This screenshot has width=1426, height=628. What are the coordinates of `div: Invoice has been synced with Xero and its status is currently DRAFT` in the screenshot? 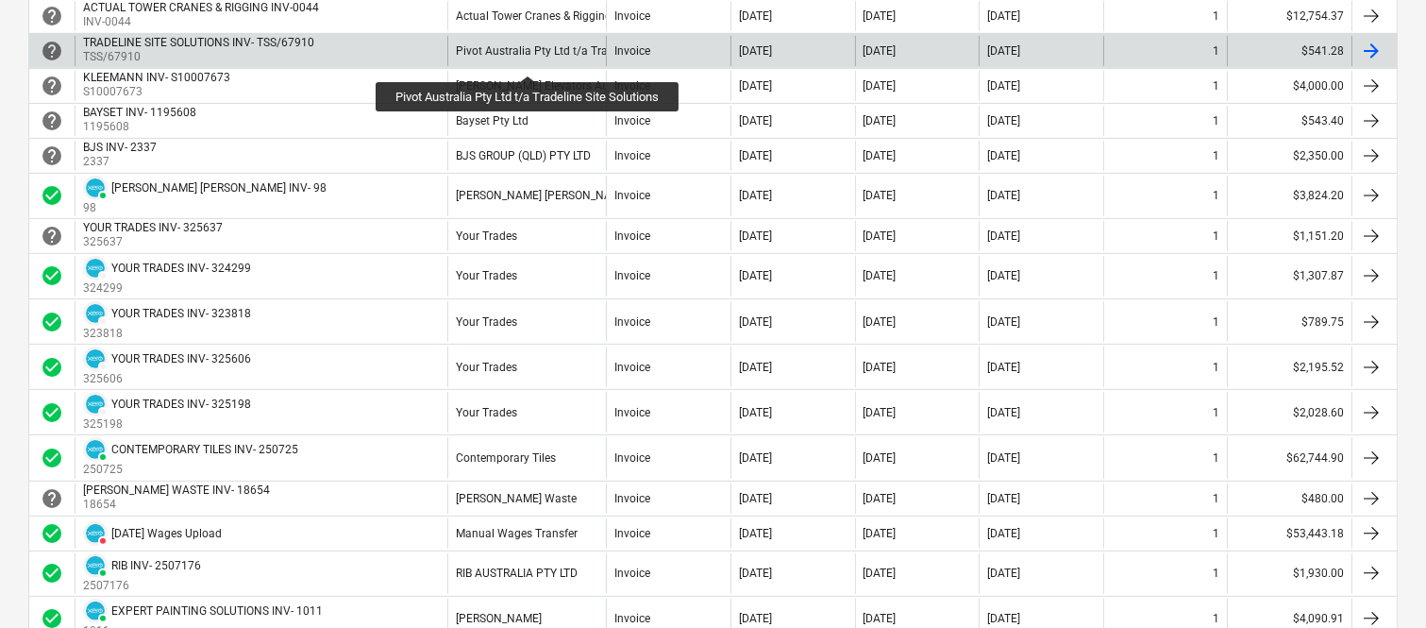 It's located at (95, 359).